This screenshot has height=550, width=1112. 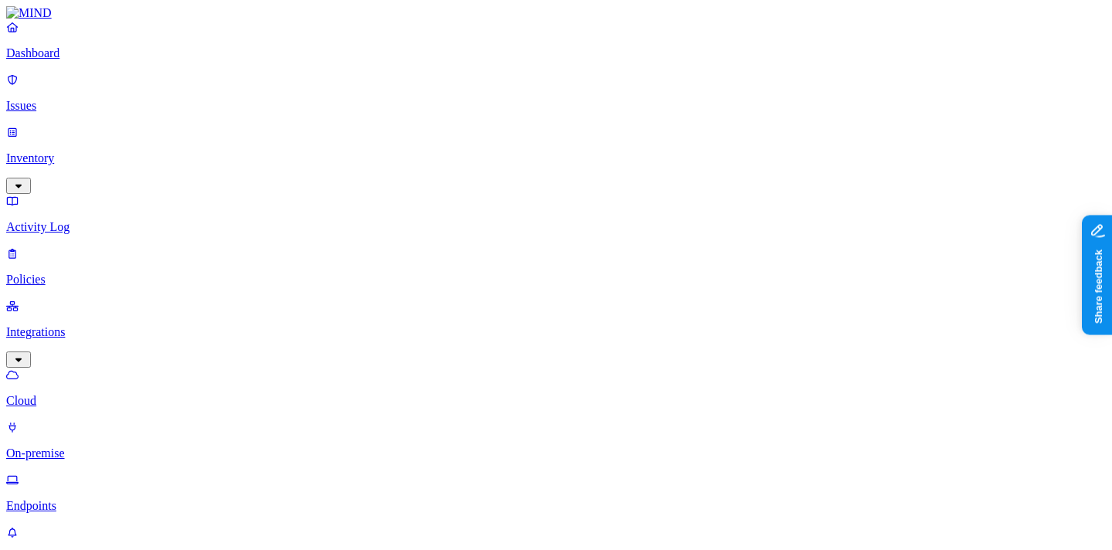 I want to click on p: Cloud, so click(x=556, y=401).